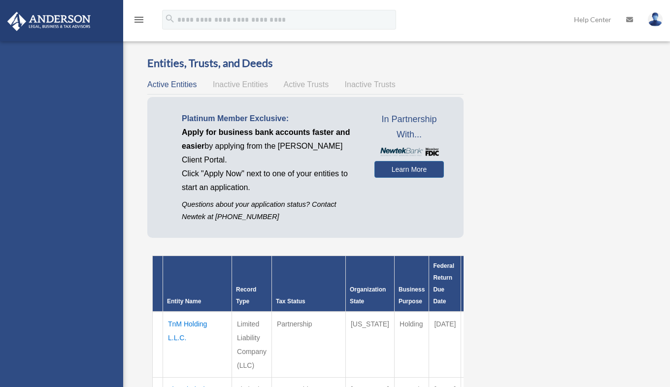 The height and width of the screenshot is (387, 670). Describe the element at coordinates (412, 284) in the screenshot. I see `th: Business Purpose` at that location.